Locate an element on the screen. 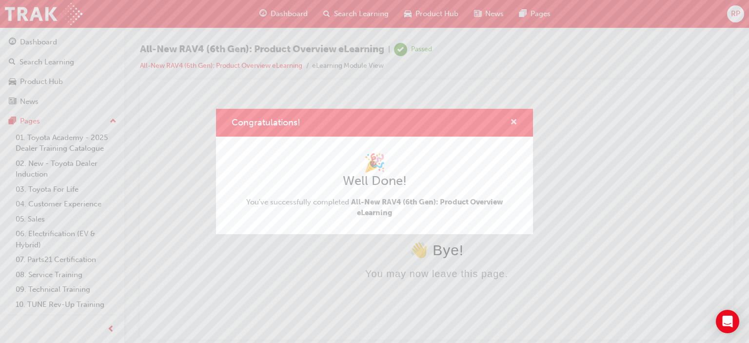 Image resolution: width=749 pixels, height=343 pixels. div: 👋 Bye! is located at coordinates (289, 155).